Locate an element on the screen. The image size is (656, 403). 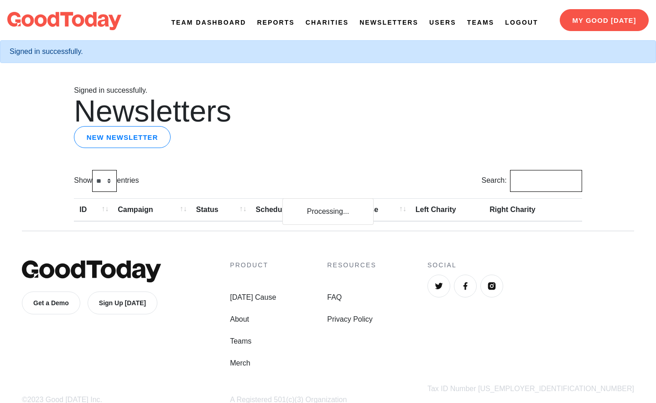
a: Facebook is located at coordinates (466, 286).